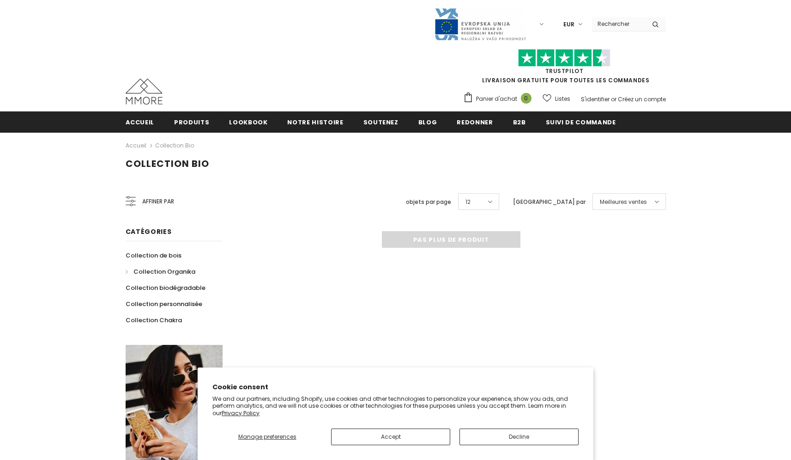  I want to click on span: Notre histoire, so click(315, 122).